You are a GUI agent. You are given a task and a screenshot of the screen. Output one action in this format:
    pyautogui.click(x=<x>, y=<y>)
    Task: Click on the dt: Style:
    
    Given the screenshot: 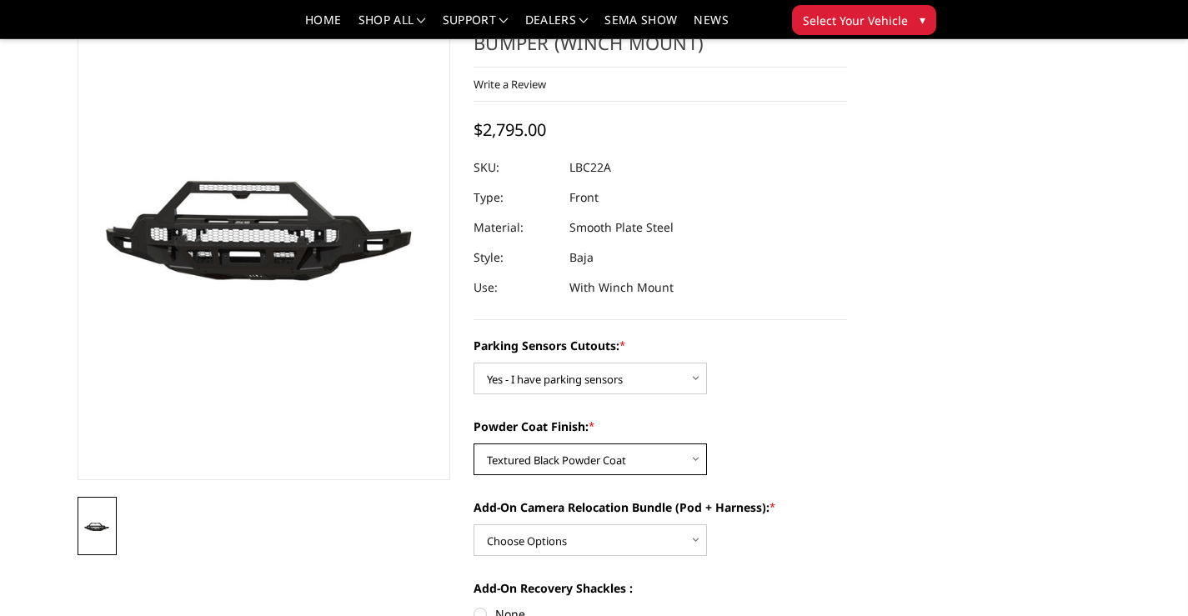 What is the action you would take?
    pyautogui.click(x=515, y=258)
    